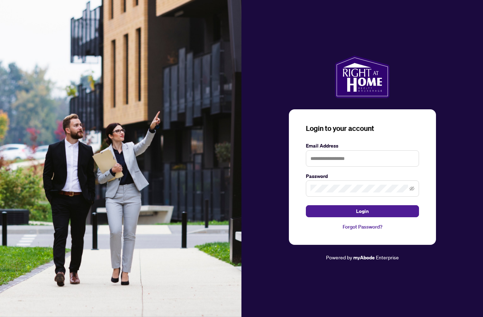  What do you see at coordinates (412, 189) in the screenshot?
I see `span: eye-invisible` at bounding box center [412, 189].